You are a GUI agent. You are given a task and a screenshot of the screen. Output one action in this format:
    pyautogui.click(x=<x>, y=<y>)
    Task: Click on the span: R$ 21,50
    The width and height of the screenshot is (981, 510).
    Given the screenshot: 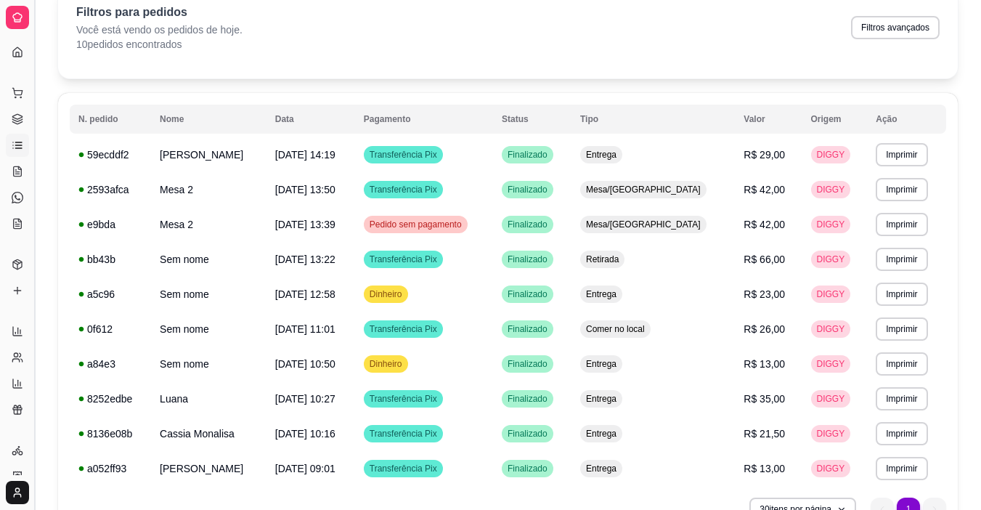 What is the action you would take?
    pyautogui.click(x=764, y=433)
    